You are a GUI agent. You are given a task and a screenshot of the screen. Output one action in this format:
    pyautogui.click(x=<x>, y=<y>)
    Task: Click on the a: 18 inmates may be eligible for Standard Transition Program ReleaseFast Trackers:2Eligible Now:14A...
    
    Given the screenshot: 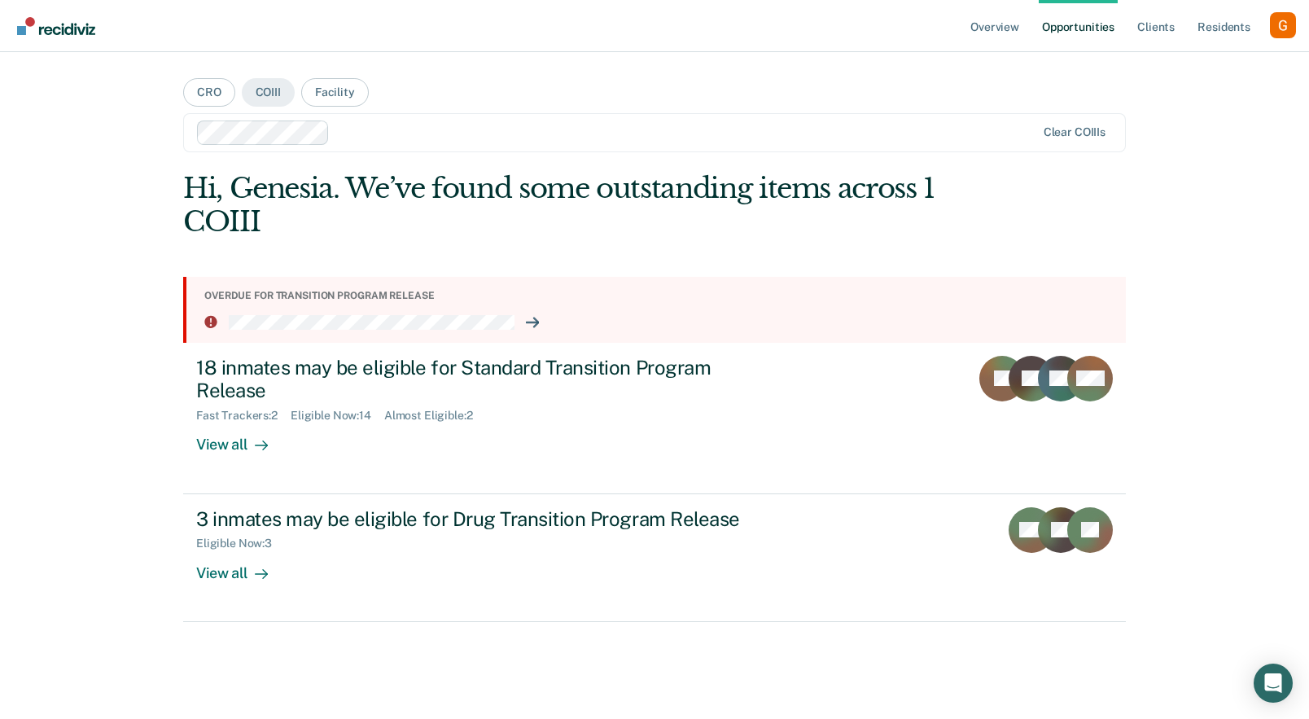 What is the action you would take?
    pyautogui.click(x=655, y=418)
    